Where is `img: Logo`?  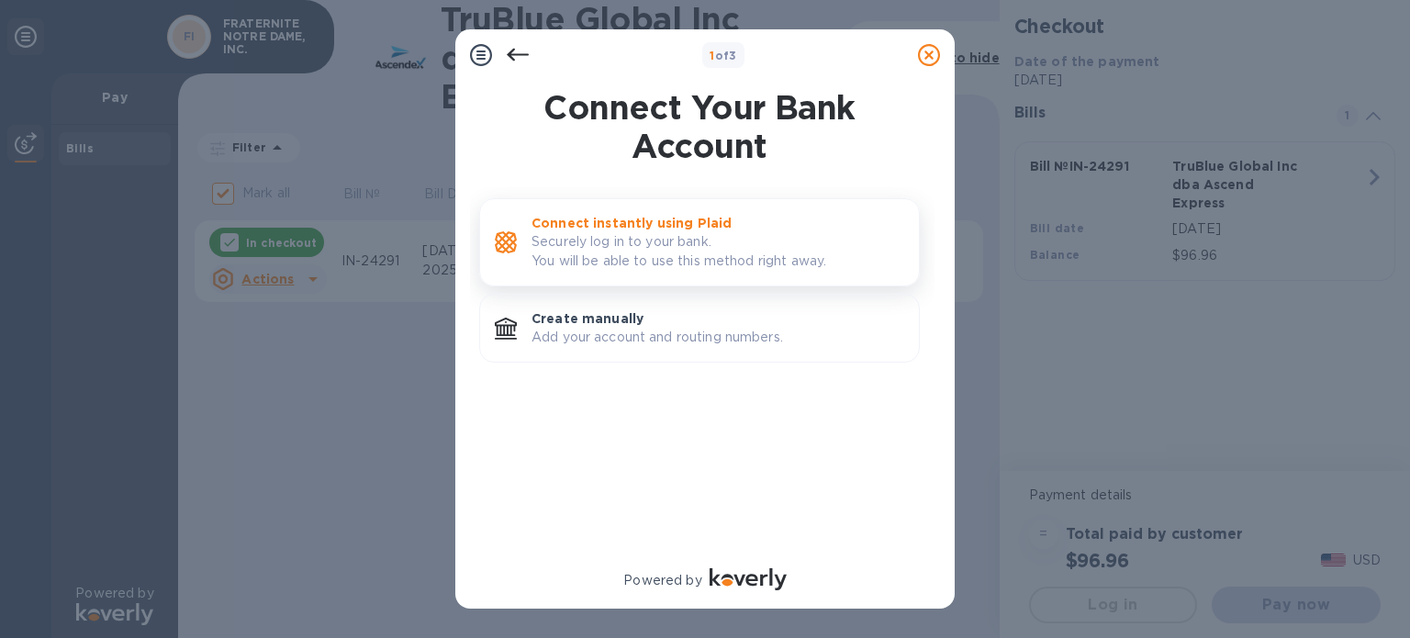
img: Logo is located at coordinates (748, 579).